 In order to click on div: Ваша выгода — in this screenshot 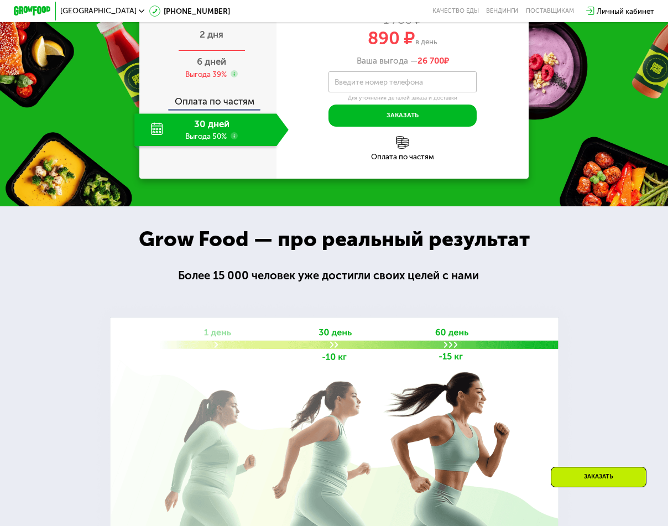, I will do `click(403, 61)`.